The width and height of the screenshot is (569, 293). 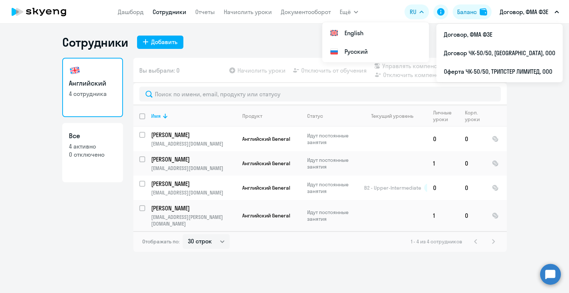 I want to click on a: Балансbalance, so click(x=472, y=12).